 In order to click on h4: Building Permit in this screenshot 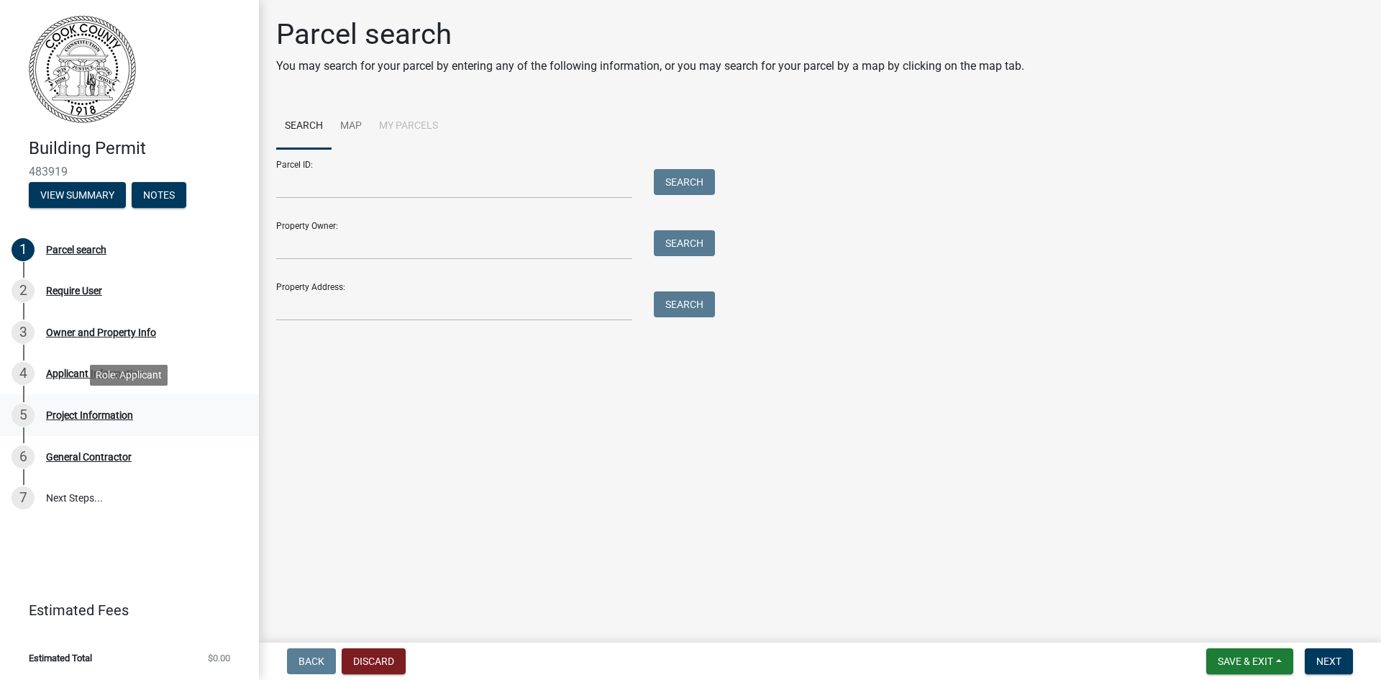, I will do `click(138, 148)`.